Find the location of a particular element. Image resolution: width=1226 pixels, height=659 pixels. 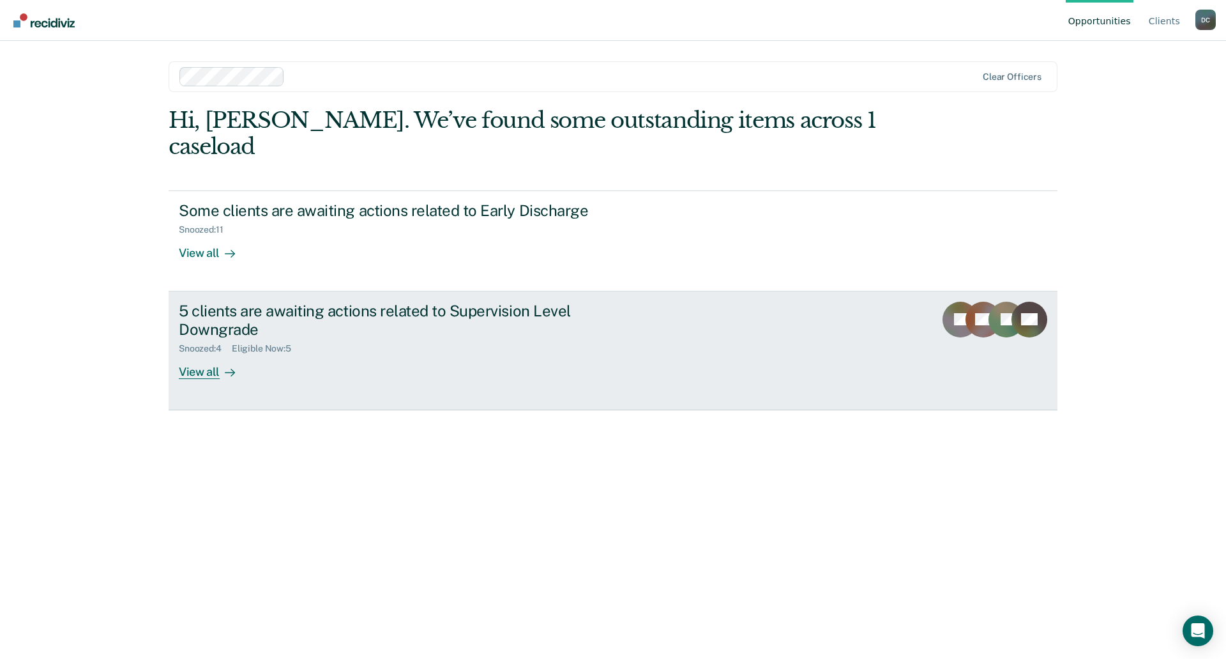

div: D C is located at coordinates (1206, 20).